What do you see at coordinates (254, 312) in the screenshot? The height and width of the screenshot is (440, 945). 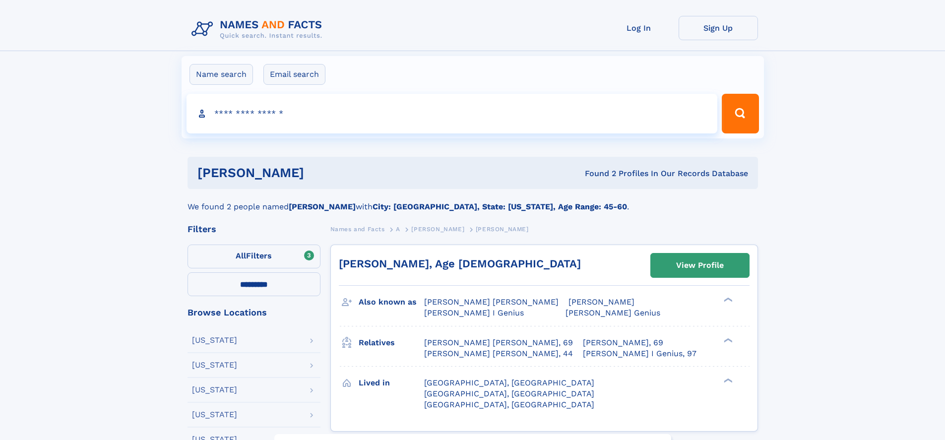 I see `div: Browse Locations` at bounding box center [254, 312].